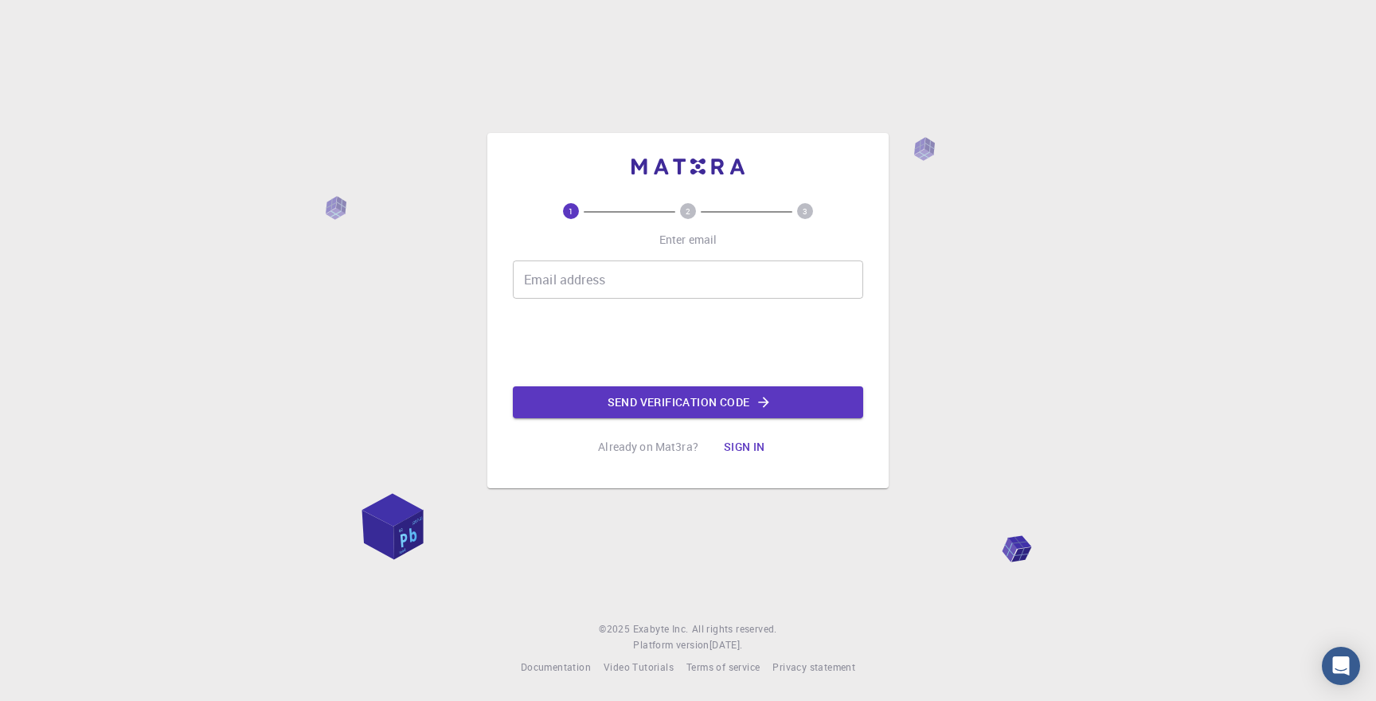 The width and height of the screenshot is (1376, 701). I want to click on a: Exabyte Inc., so click(661, 629).